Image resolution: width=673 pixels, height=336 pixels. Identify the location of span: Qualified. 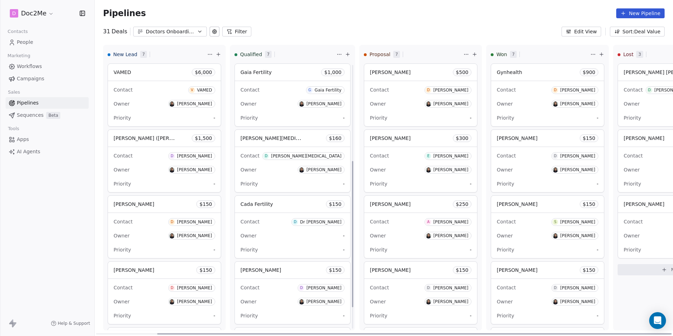
(251, 54).